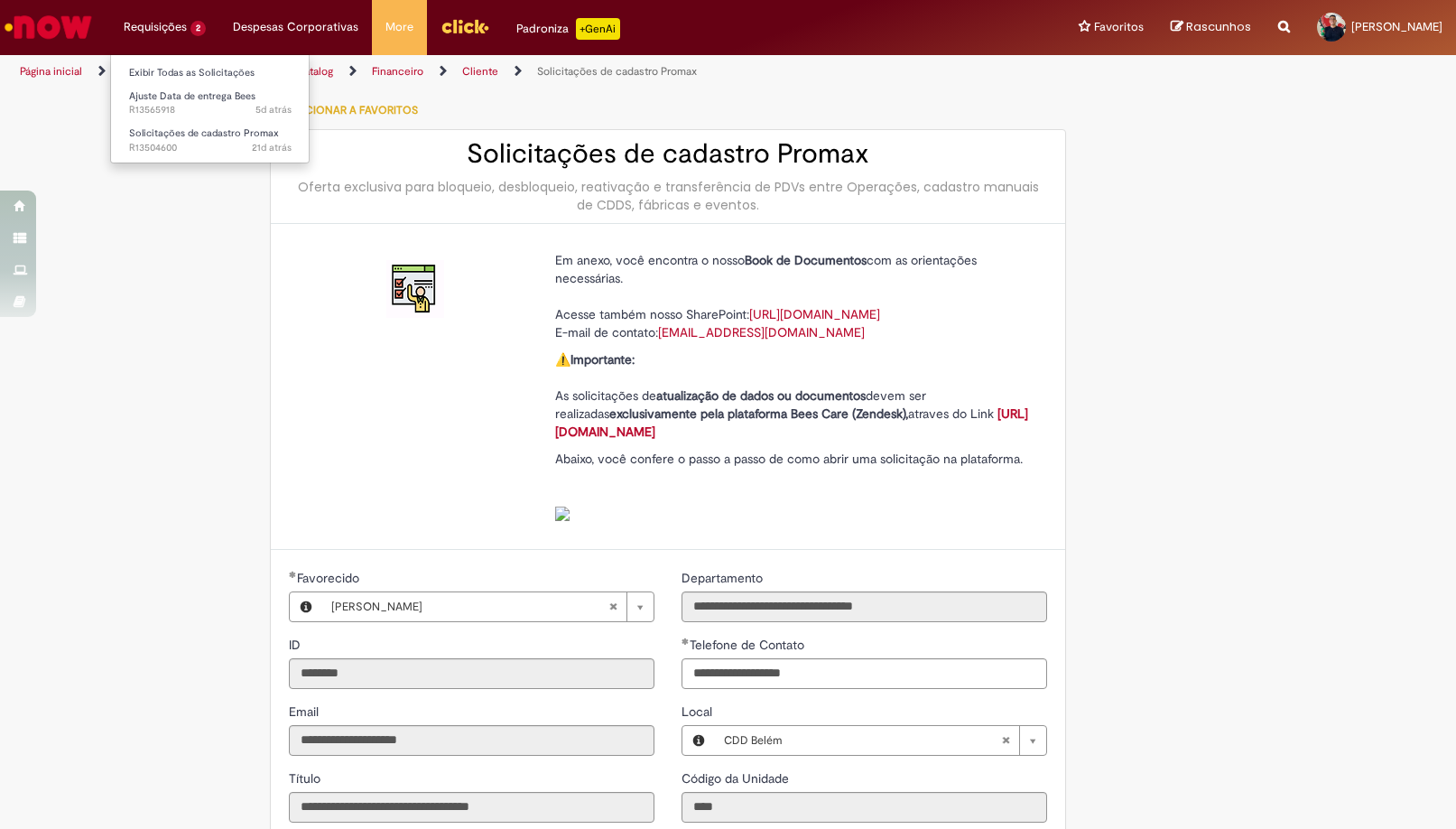  What do you see at coordinates (305, 711) in the screenshot?
I see `label: Somente leitura - Email` at bounding box center [305, 711].